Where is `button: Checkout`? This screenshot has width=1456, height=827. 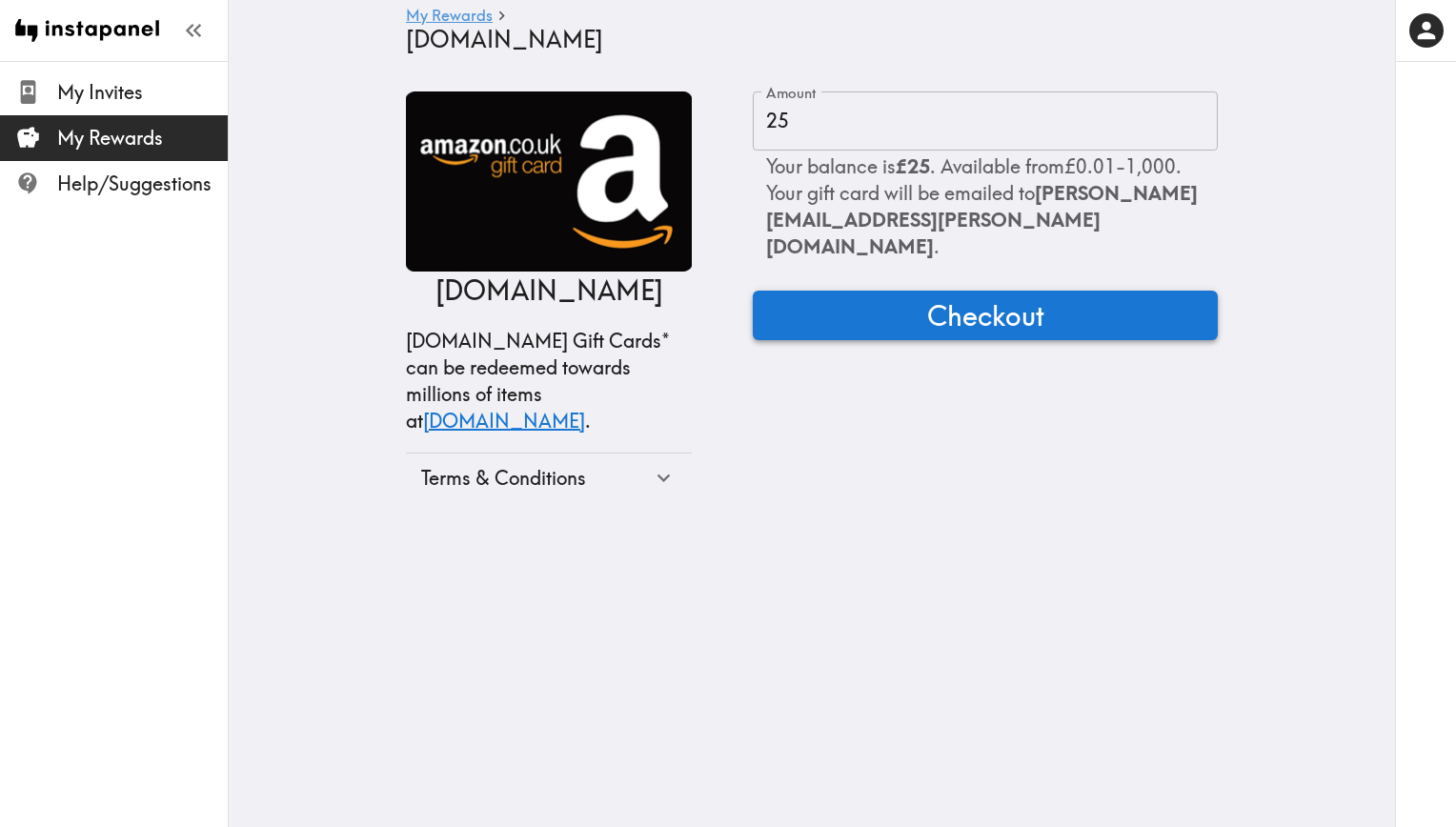
button: Checkout is located at coordinates (986, 315).